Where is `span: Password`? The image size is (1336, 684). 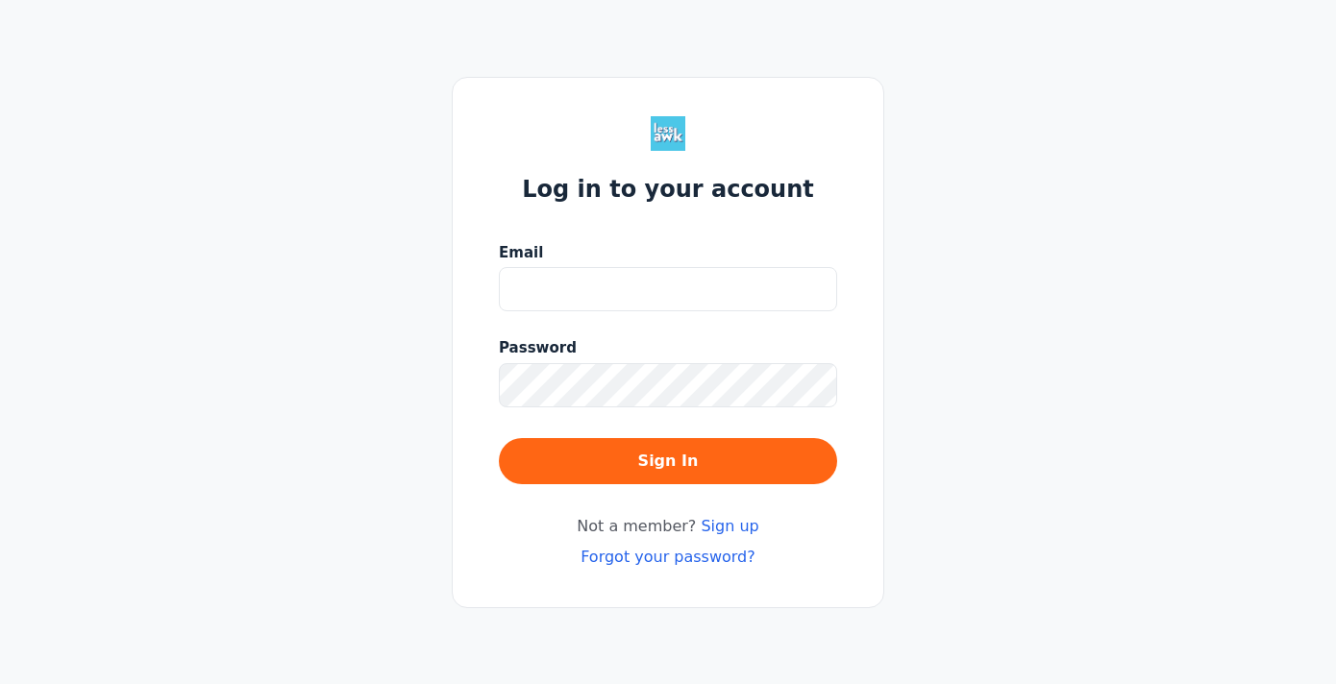 span: Password is located at coordinates (537, 348).